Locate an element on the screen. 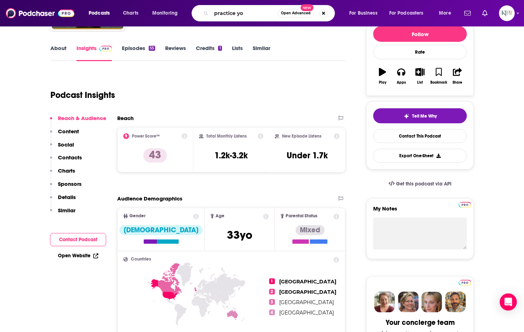  span: For Business is located at coordinates (363, 13).